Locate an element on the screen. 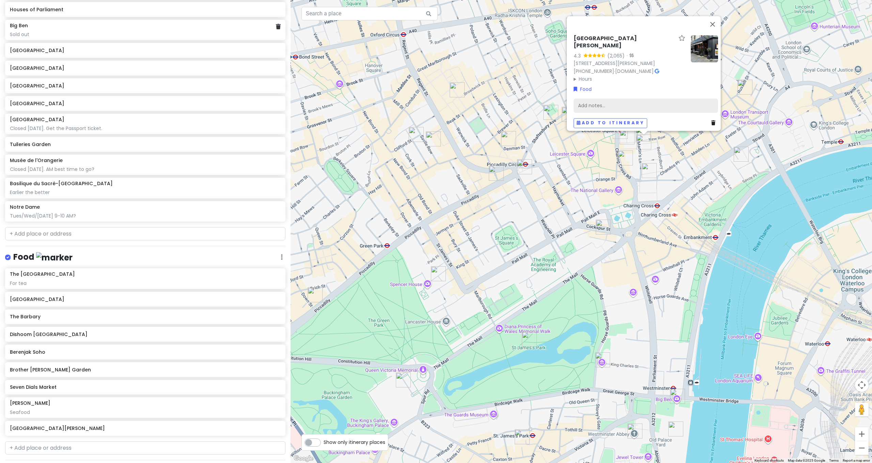 The height and width of the screenshot is (463, 872). i: Google Maps is located at coordinates (657, 71).